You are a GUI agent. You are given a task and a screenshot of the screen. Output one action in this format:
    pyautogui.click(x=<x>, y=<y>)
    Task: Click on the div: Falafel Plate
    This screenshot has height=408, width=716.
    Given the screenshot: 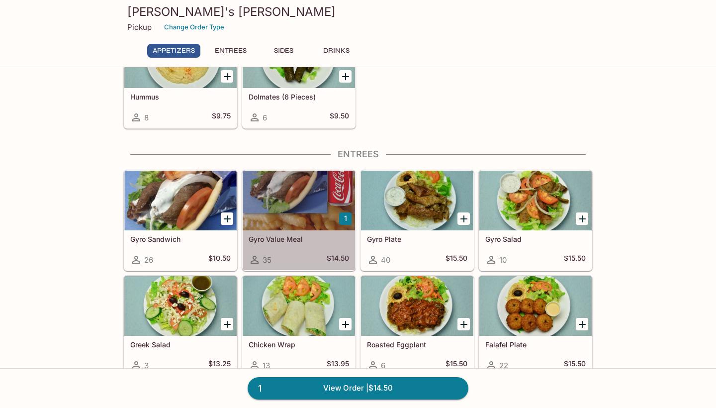 What is the action you would take?
    pyautogui.click(x=536, y=306)
    